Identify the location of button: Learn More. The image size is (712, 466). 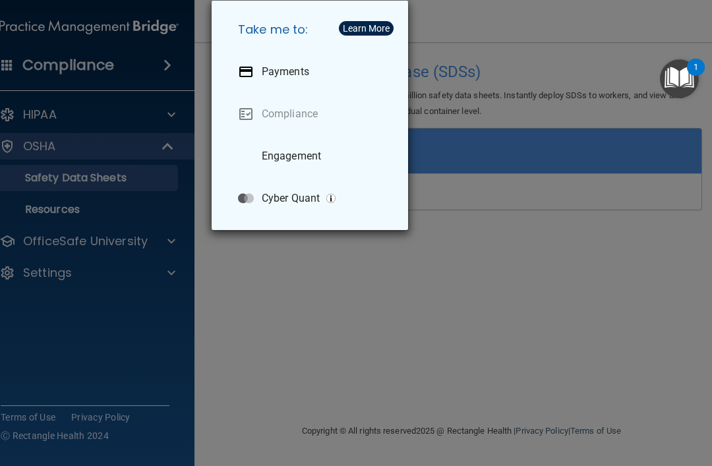
(366, 28).